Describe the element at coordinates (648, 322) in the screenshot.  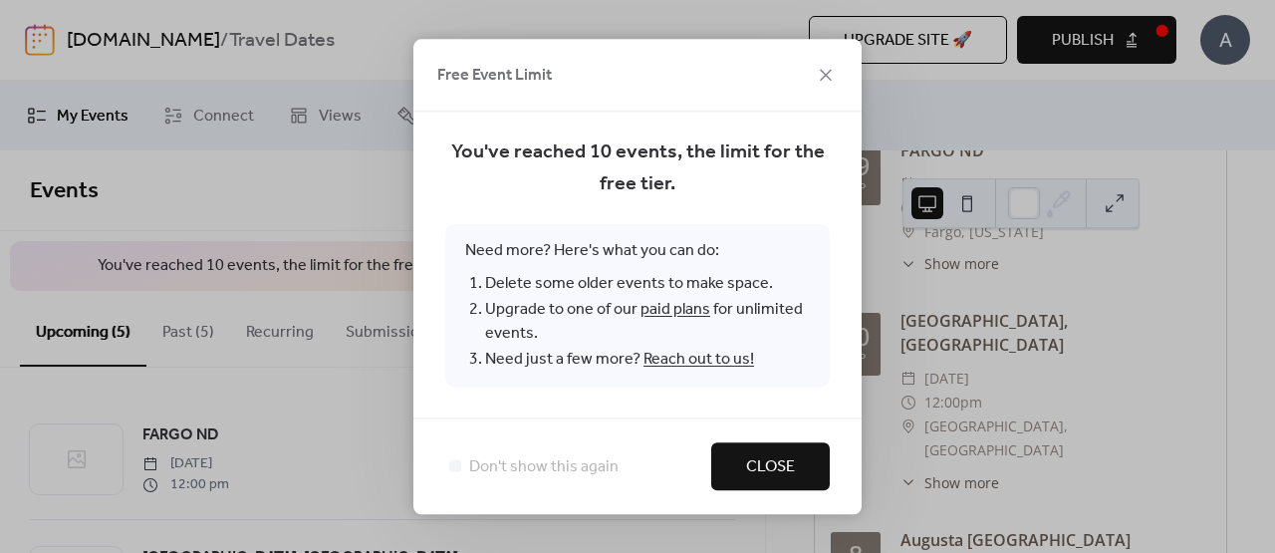
I see `li: Upgrade to one of our for unlimited events.` at that location.